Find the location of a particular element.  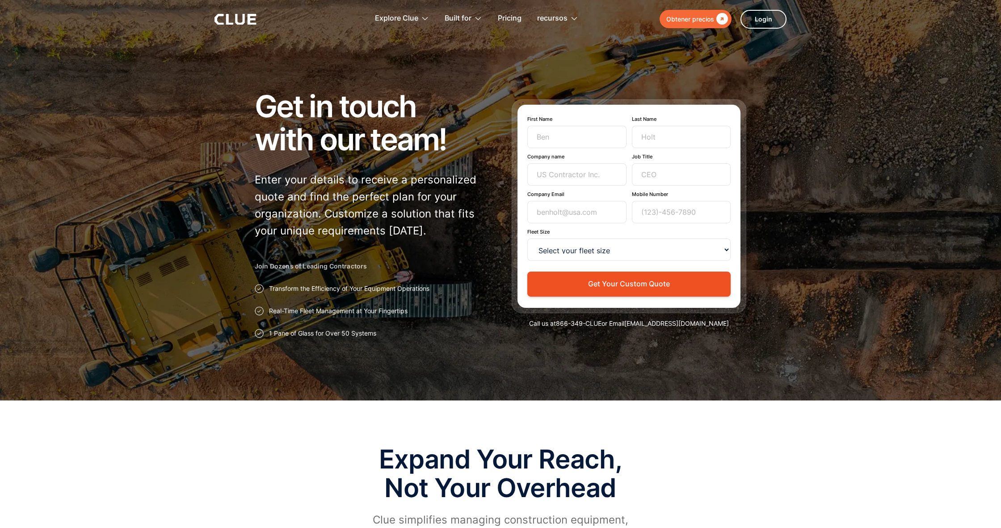

input: Holt is located at coordinates (682, 137).